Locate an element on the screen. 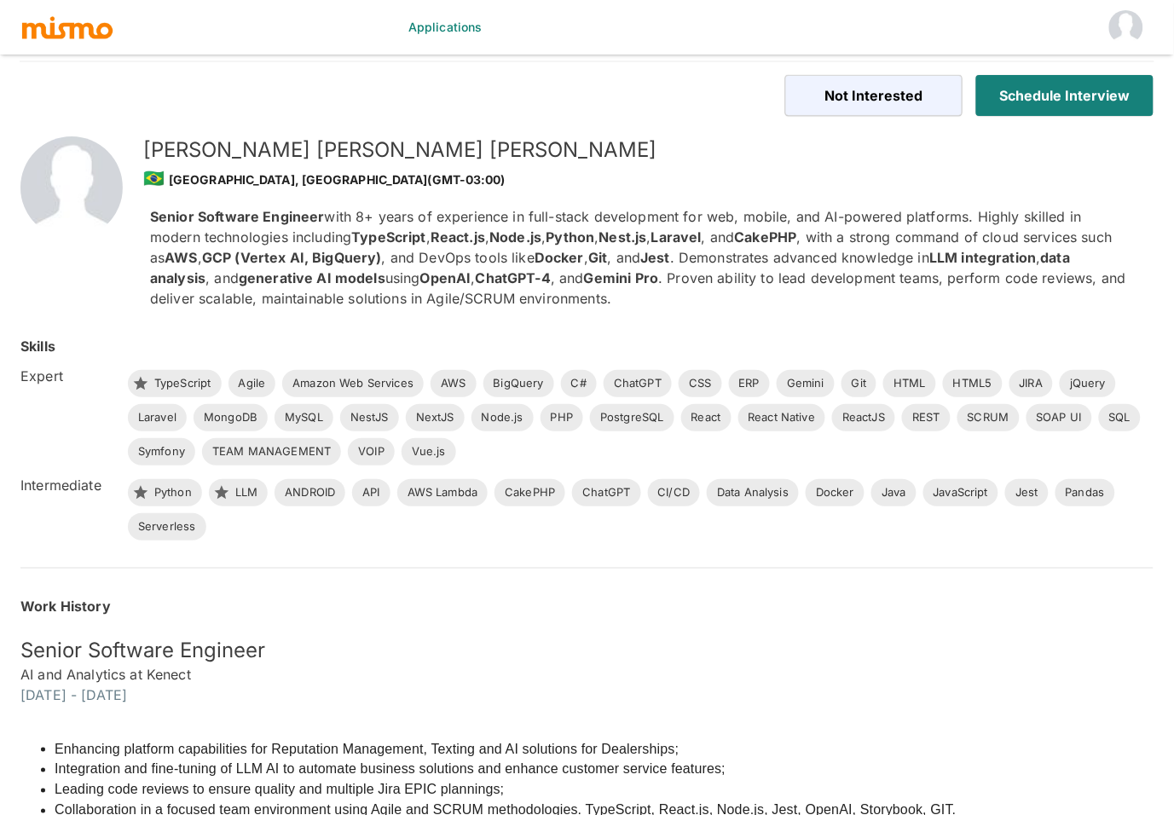 Image resolution: width=1174 pixels, height=815 pixels. button: Not Interested is located at coordinates (874, 95).